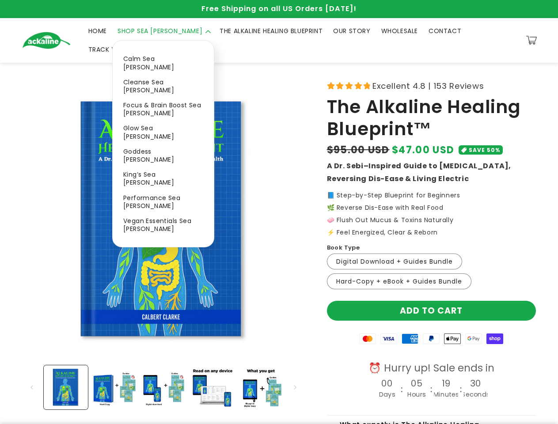  What do you see at coordinates (163, 245) in the screenshot?
I see `media-gallery: Gallery Viewer` at bounding box center [163, 245].